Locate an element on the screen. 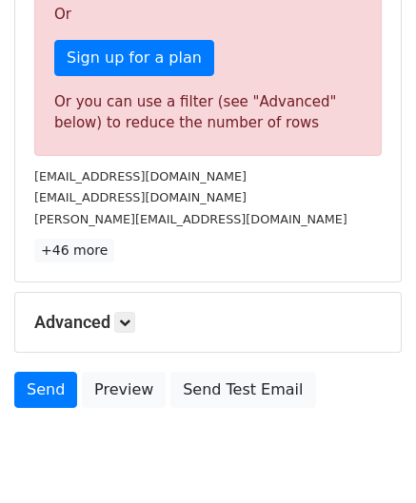 The width and height of the screenshot is (416, 503). a: Send Test Email is located at coordinates (243, 390).